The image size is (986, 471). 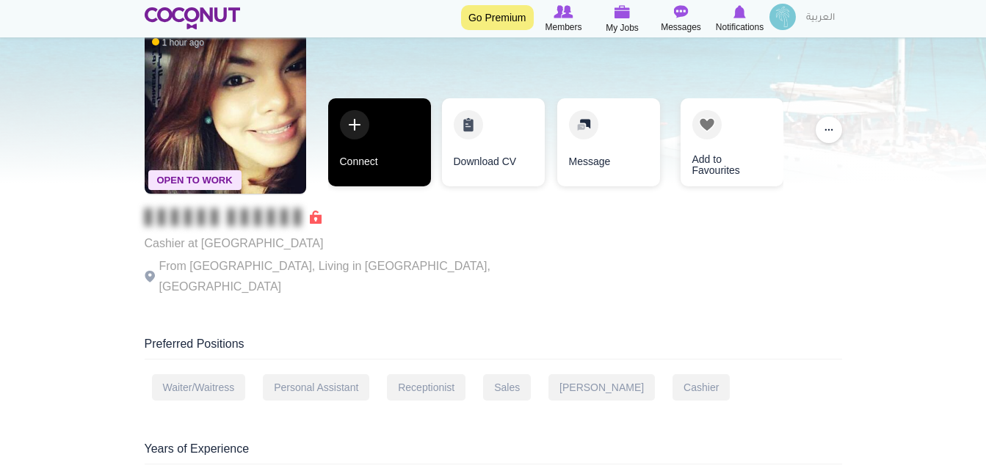 I want to click on div: 4 / 4, so click(x=721, y=146).